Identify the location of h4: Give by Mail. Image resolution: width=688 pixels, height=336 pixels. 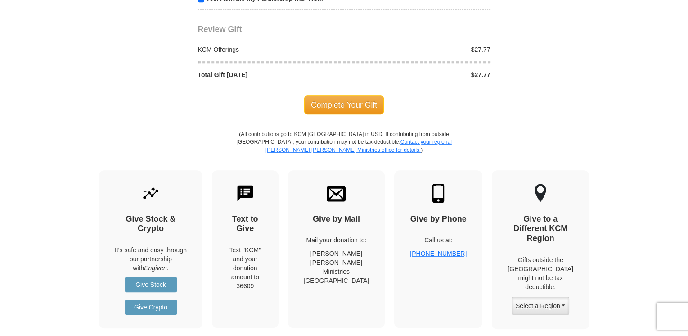
(336, 219).